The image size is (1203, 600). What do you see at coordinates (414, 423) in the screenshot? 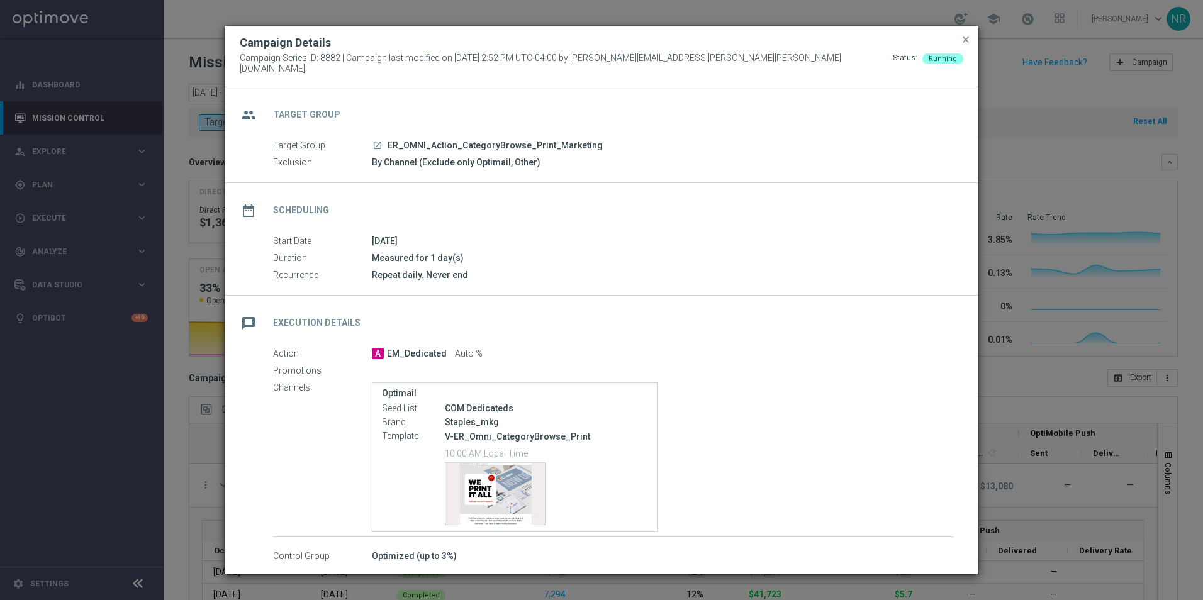
I see `label: Brand` at bounding box center [414, 423].